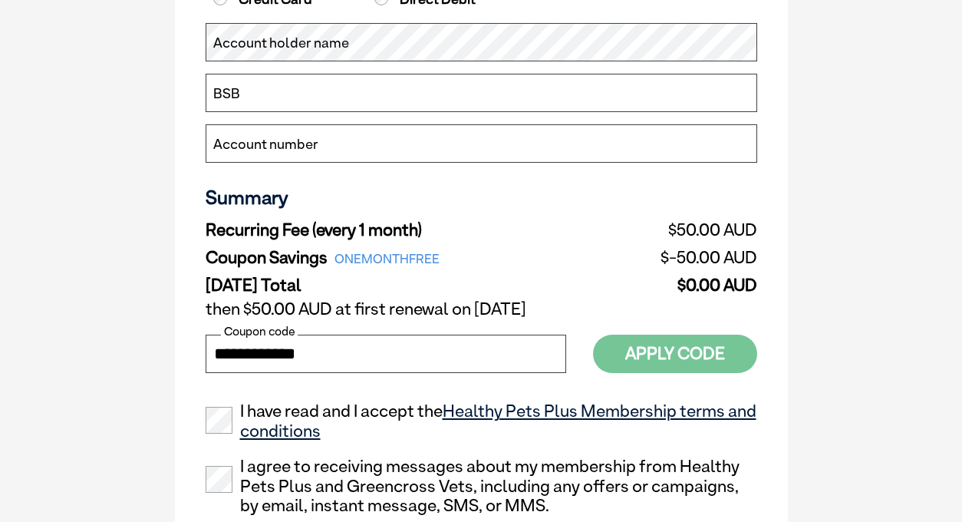 This screenshot has width=962, height=522. I want to click on label: Account holder name, so click(281, 43).